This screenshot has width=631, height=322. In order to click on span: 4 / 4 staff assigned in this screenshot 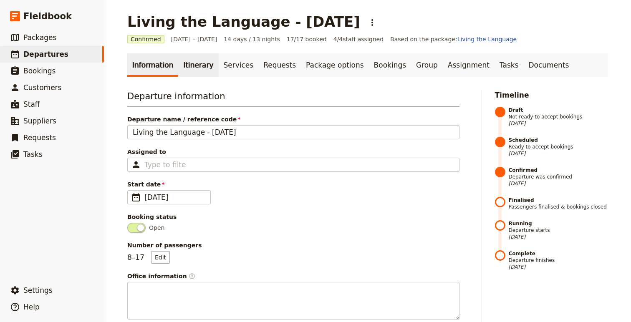, I will do `click(359, 39)`.